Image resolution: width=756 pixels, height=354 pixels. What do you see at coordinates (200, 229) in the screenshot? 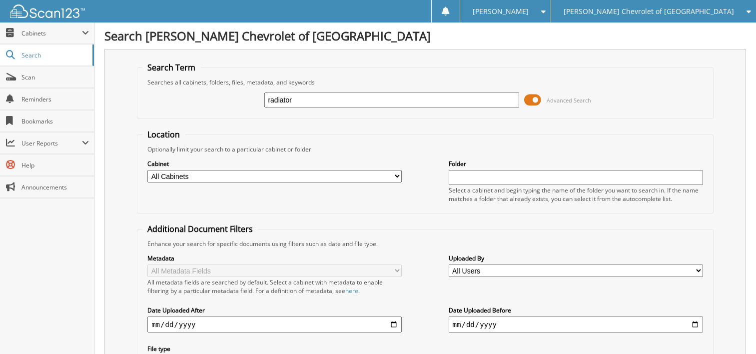
I see `legend: Additional Document Filters` at bounding box center [200, 229].